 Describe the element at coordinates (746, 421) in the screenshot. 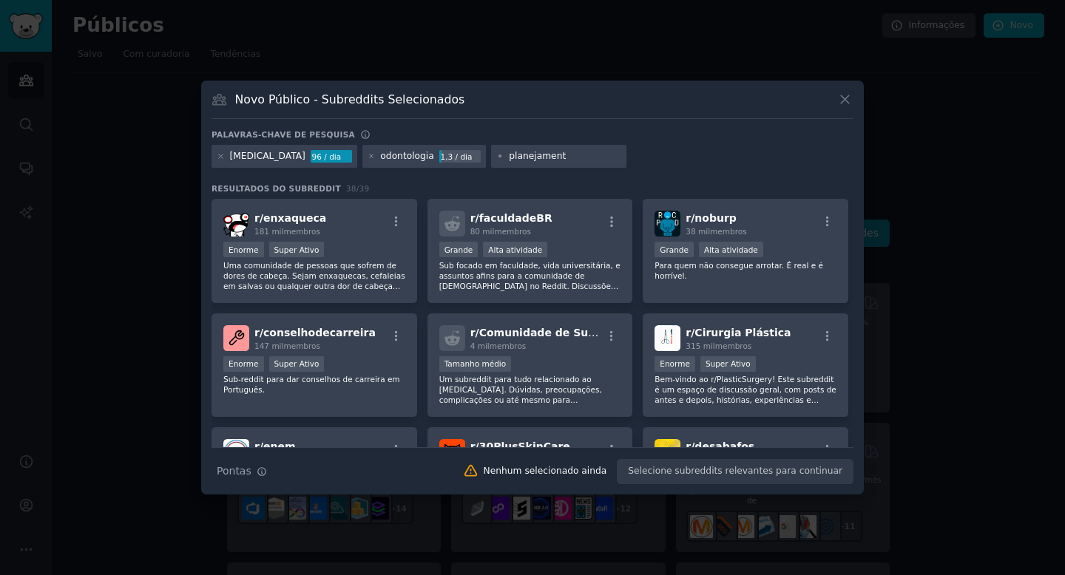

I see `font: Bem-vindo ao r/PlasticSurgery! Este subreddit é um espaço de discussão geral, com posts de antes ...` at that location.